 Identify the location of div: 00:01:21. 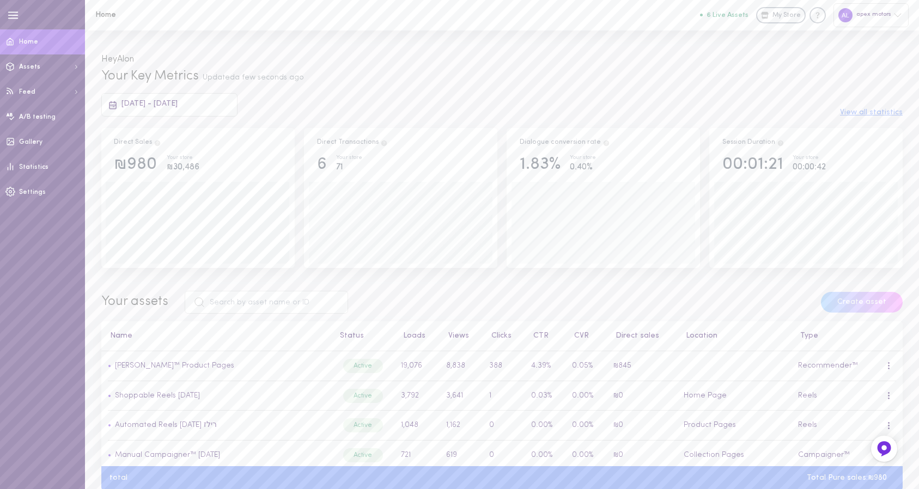
(753, 165).